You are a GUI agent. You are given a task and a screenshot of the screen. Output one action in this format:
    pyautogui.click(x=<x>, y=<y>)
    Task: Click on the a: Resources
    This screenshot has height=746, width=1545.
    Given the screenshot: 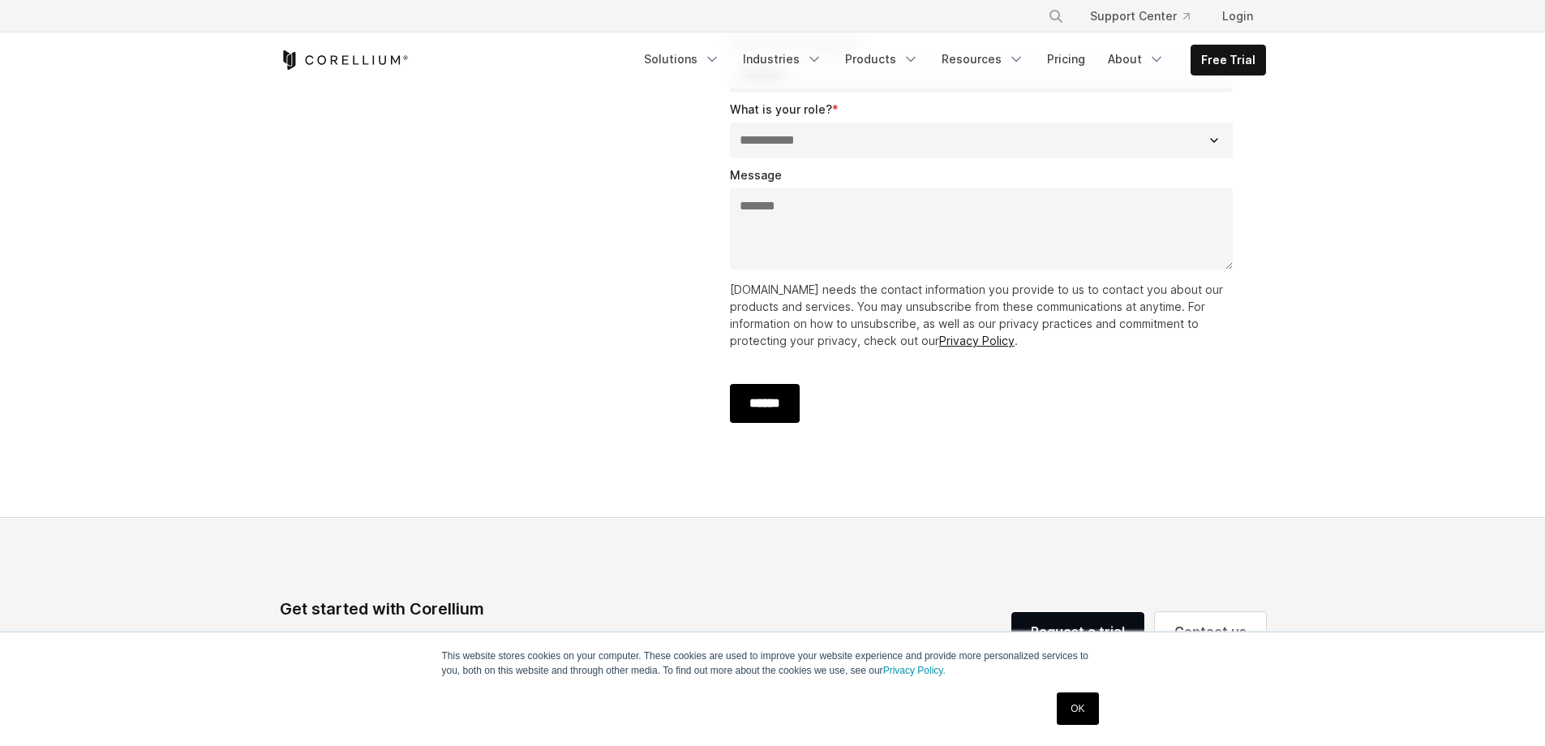 What is the action you would take?
    pyautogui.click(x=983, y=59)
    